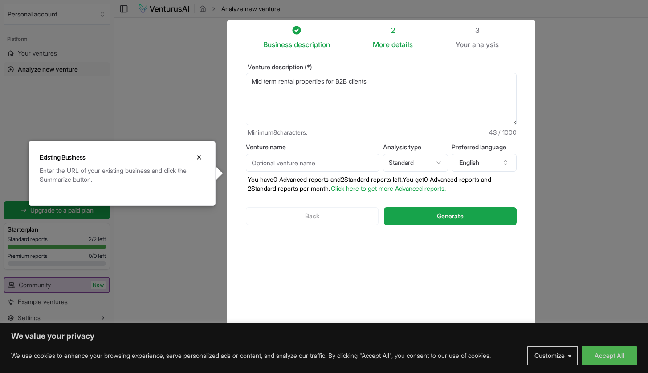  Describe the element at coordinates (43, 302) in the screenshot. I see `span: Example ventures` at that location.